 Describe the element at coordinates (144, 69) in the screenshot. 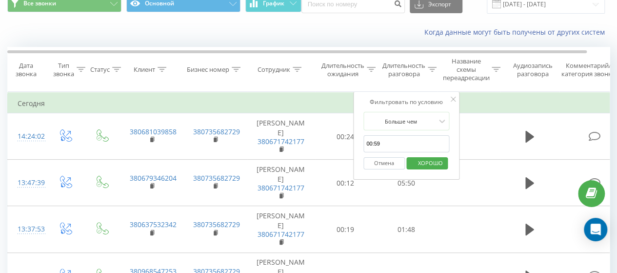

I see `font: Клиент` at that location.